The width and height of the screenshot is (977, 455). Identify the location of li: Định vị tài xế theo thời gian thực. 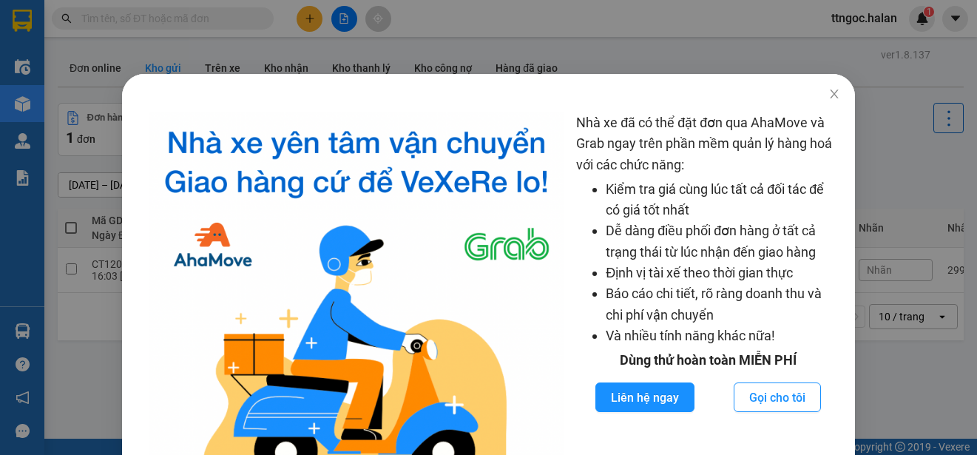
(722, 273).